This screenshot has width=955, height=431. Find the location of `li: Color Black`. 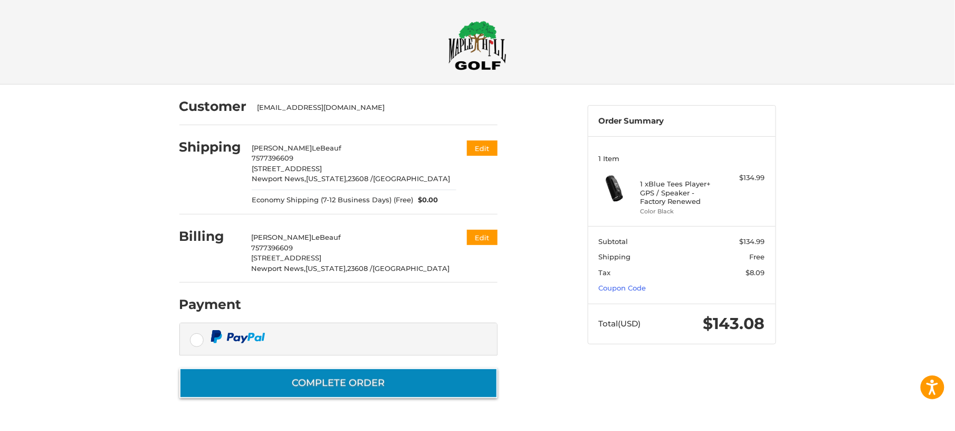

li: Color Black is located at coordinates (680, 211).